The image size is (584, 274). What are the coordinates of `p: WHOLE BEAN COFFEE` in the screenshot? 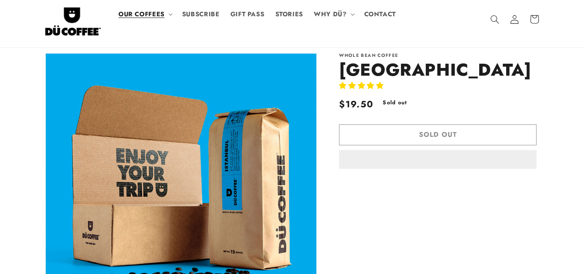 It's located at (439, 56).